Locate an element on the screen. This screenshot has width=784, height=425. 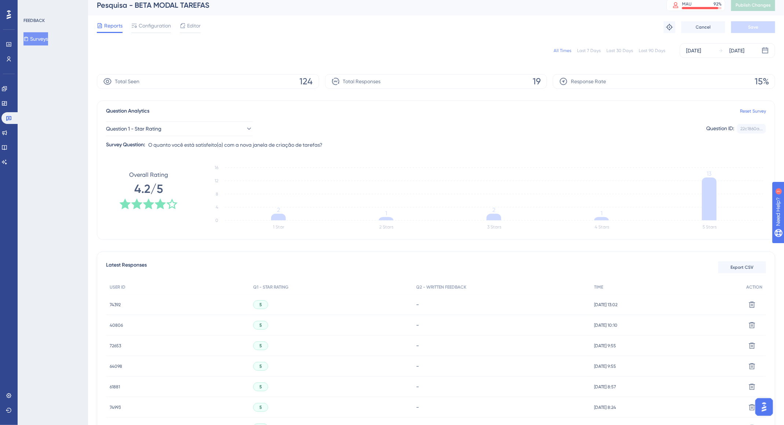
span: USER ID is located at coordinates (117, 287).